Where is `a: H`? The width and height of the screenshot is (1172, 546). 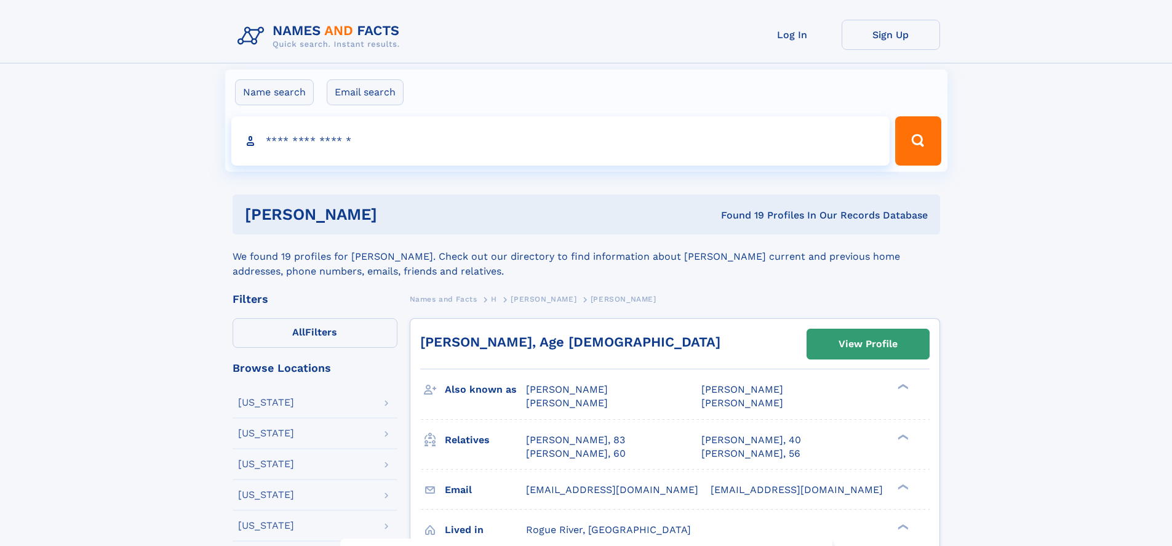
a: H is located at coordinates (494, 298).